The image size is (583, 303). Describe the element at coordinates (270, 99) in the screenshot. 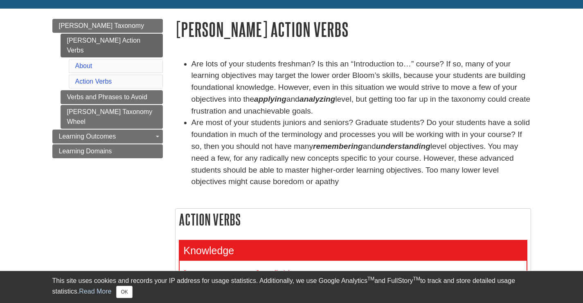

I see `strong: applying` at that location.